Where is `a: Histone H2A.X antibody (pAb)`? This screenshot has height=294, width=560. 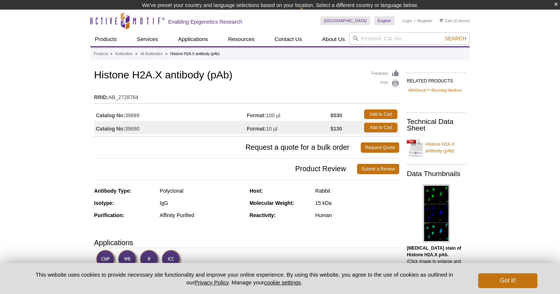 a: Histone H2A.X antibody (pAb) is located at coordinates (436, 148).